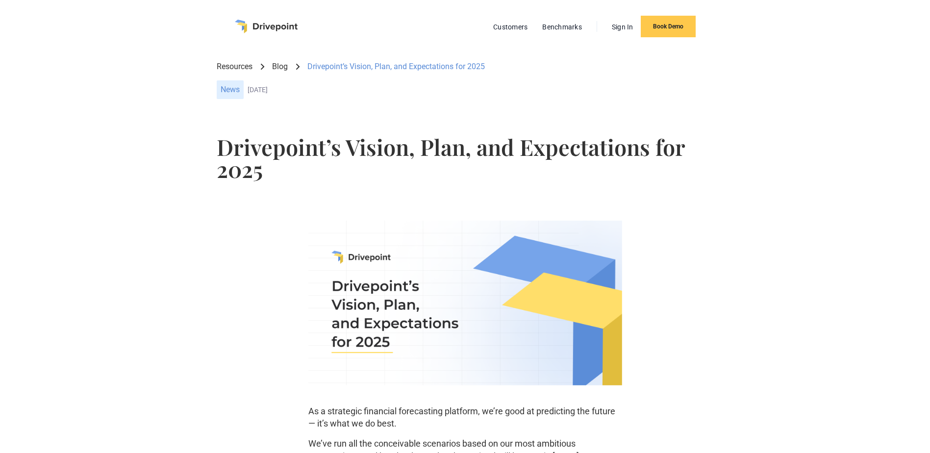 The width and height of the screenshot is (930, 453). What do you see at coordinates (234, 67) in the screenshot?
I see `a: Resources` at bounding box center [234, 67].